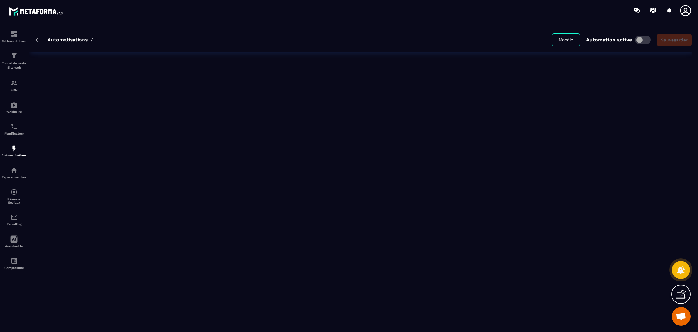 The height and width of the screenshot is (332, 698). I want to click on p: CRM, so click(14, 90).